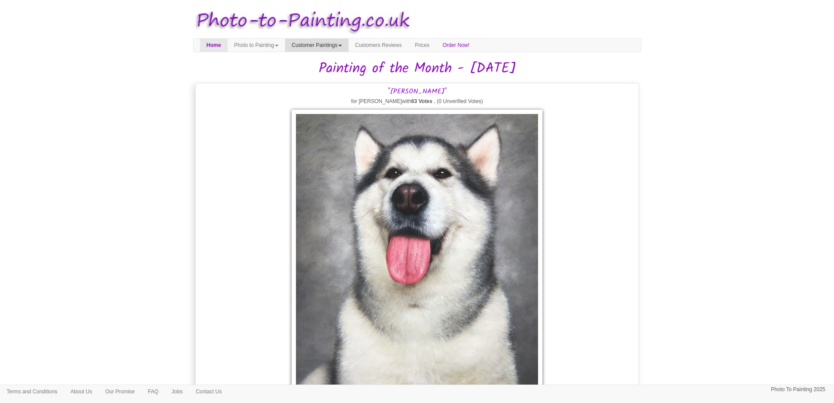 Image resolution: width=834 pixels, height=403 pixels. Describe the element at coordinates (456, 45) in the screenshot. I see `a: Order Now!` at that location.